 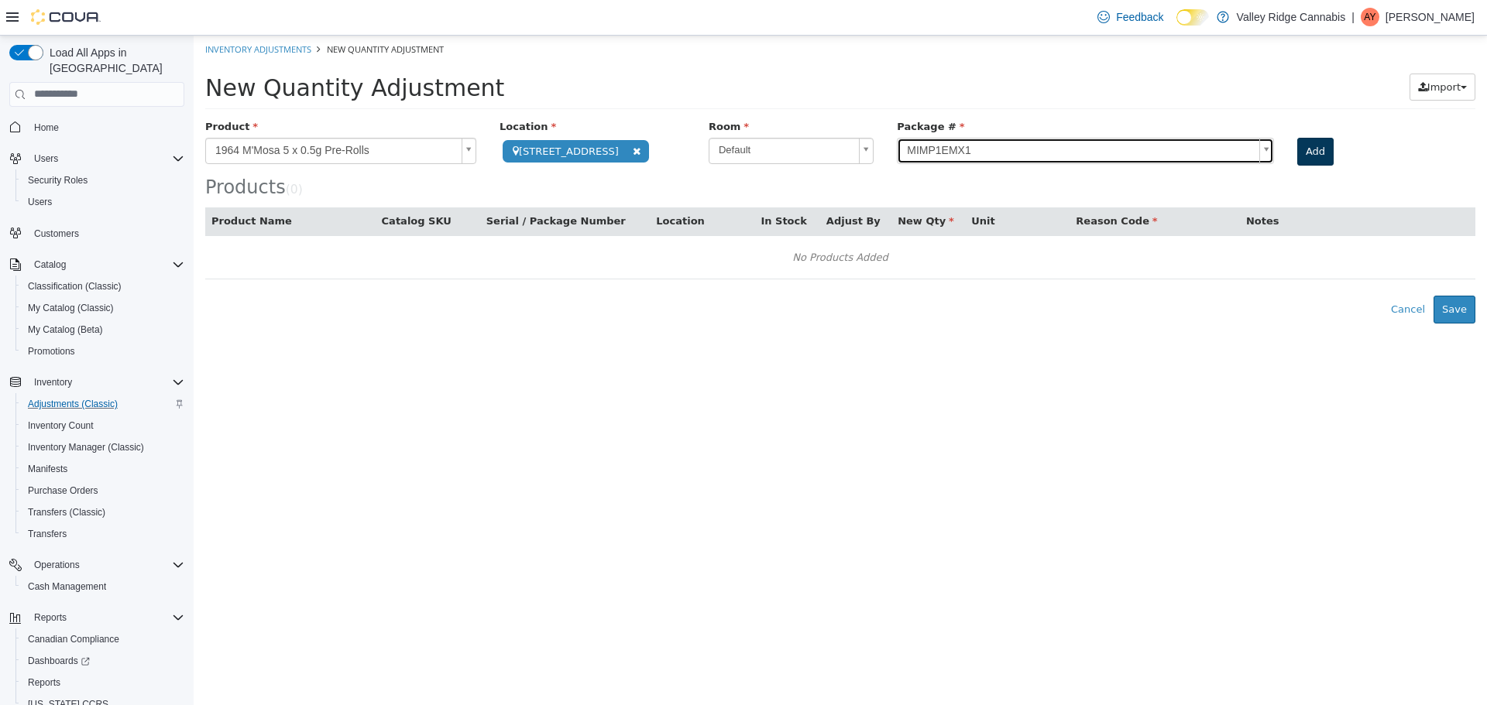 I want to click on span: Classification (Classic), so click(x=74, y=286).